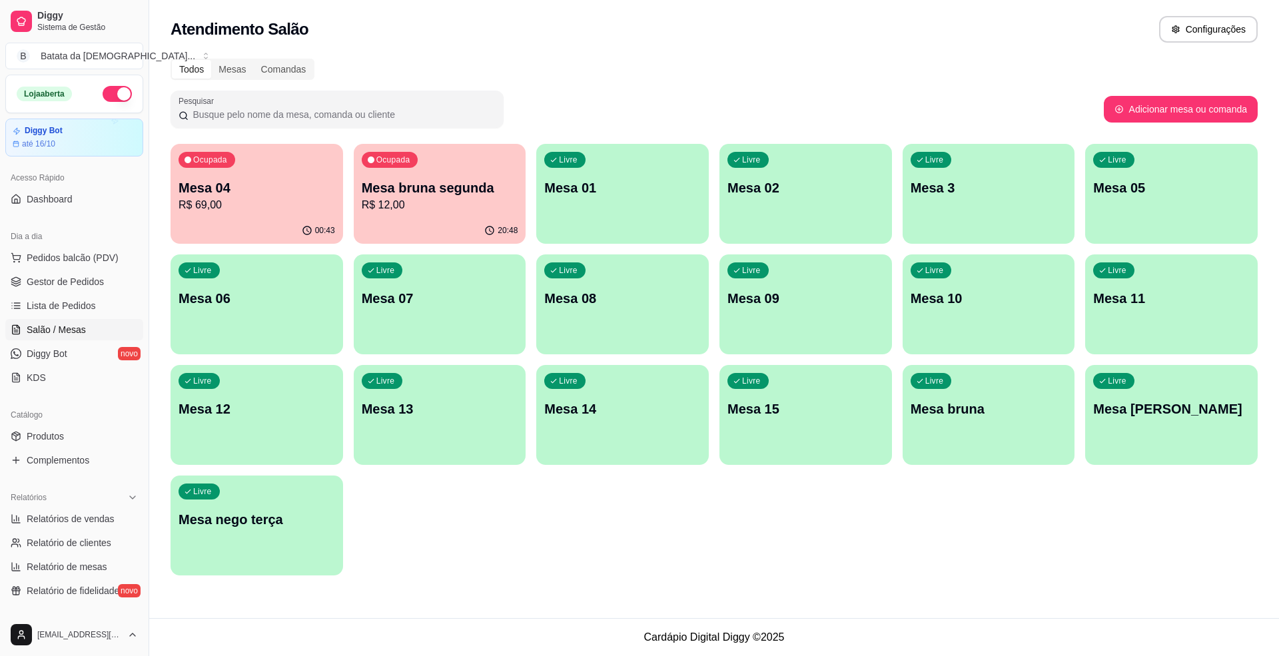 The width and height of the screenshot is (1279, 656). I want to click on span: Relatório de fidelidade, so click(73, 591).